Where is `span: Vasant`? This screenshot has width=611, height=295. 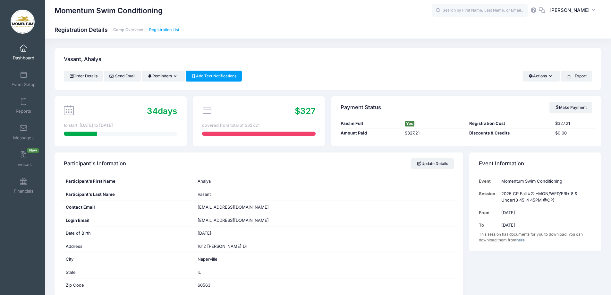 span: Vasant is located at coordinates (204, 194).